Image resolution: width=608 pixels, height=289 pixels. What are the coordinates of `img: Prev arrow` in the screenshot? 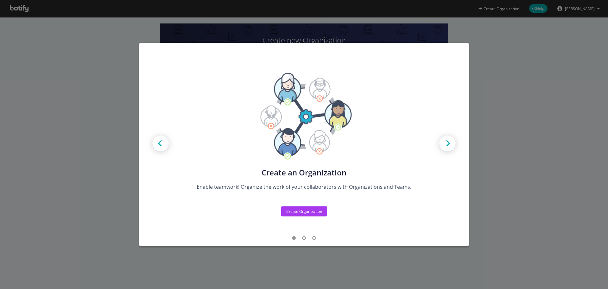 It's located at (161, 144).